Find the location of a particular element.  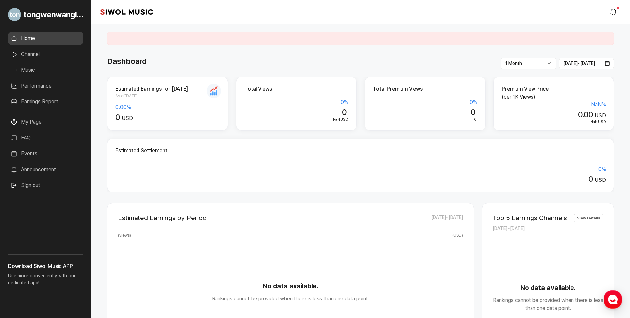

span: Settings is located at coordinates (106, 222).